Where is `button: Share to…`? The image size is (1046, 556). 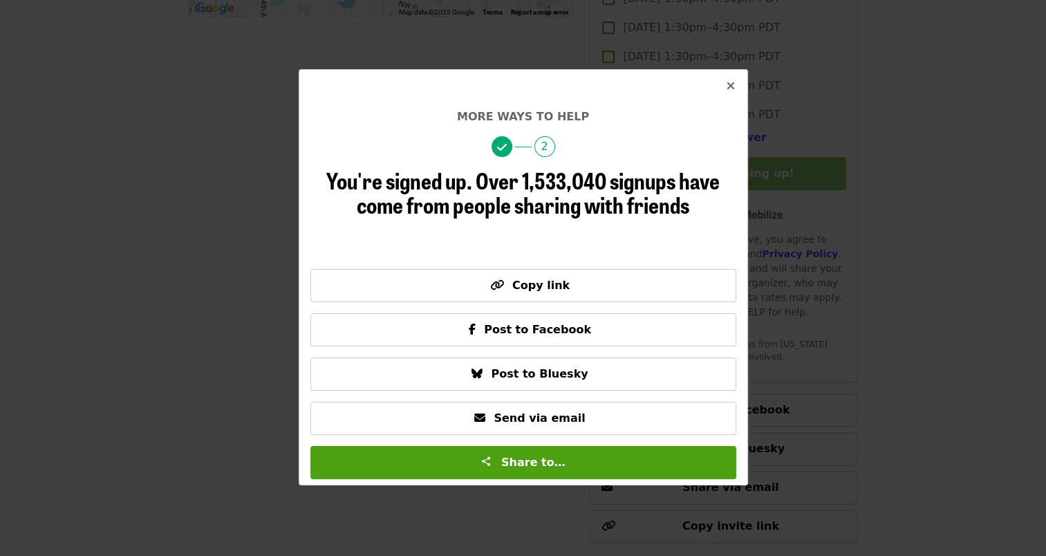
button: Share to… is located at coordinates (524, 463).